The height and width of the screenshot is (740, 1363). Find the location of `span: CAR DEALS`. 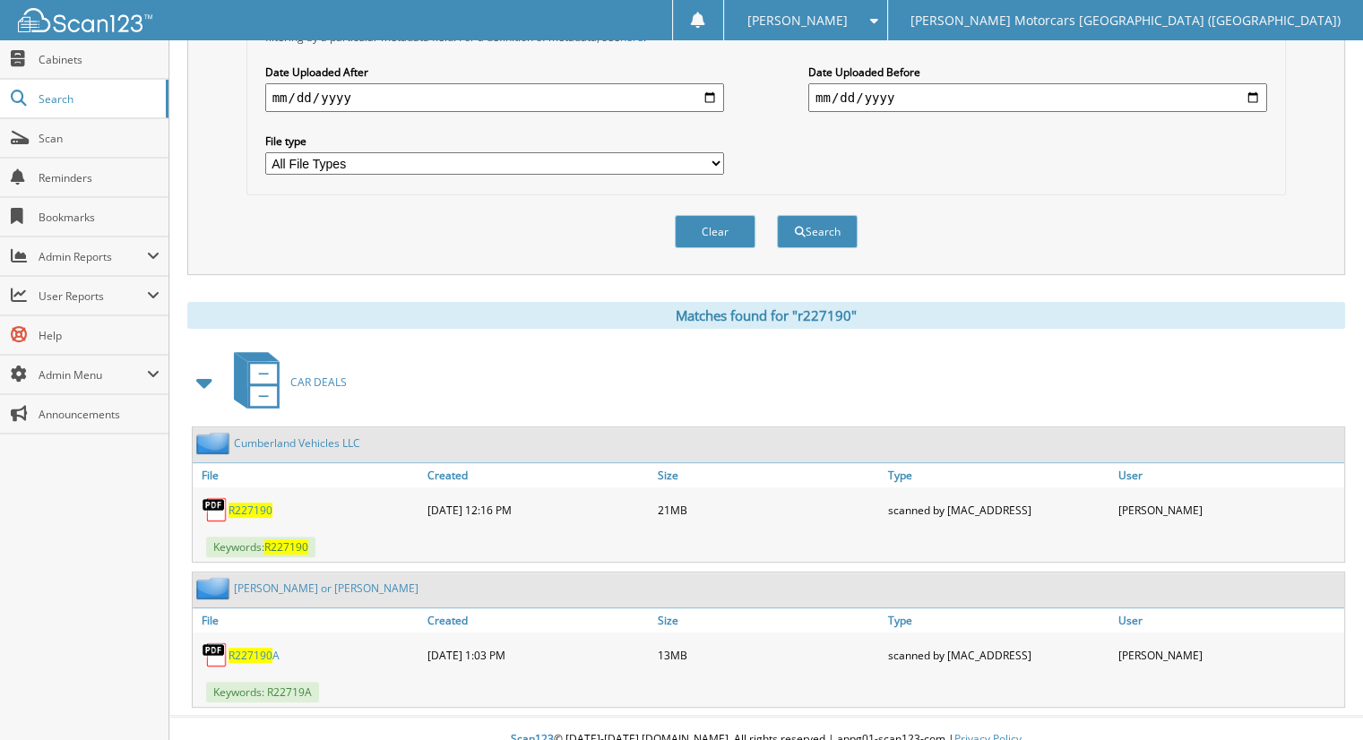

span: CAR DEALS is located at coordinates (318, 382).